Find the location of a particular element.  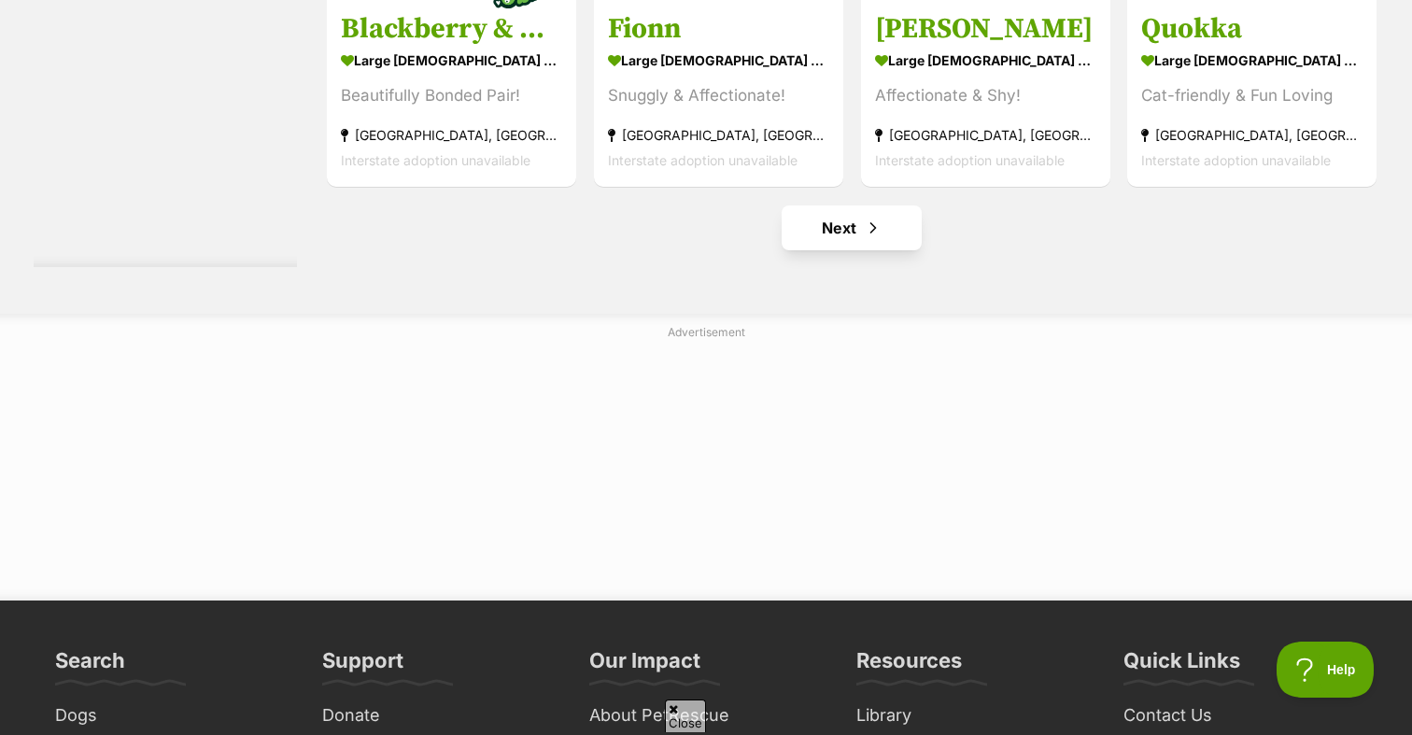

nav: Pagination is located at coordinates (852, 228).